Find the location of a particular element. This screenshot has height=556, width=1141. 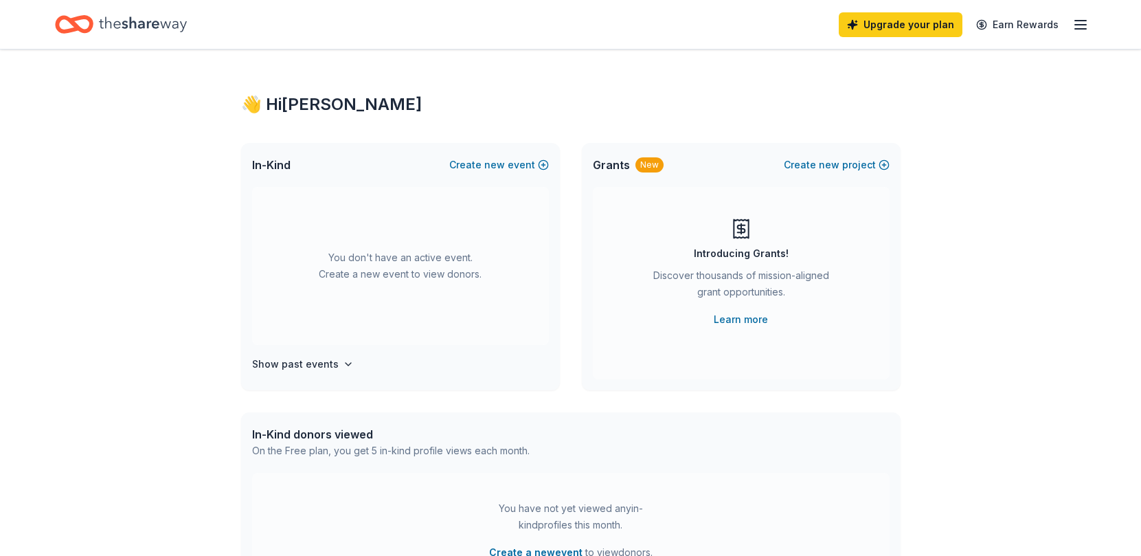

div: On the Free plan, you get 5 in-kind profile views each month. is located at coordinates (391, 450).